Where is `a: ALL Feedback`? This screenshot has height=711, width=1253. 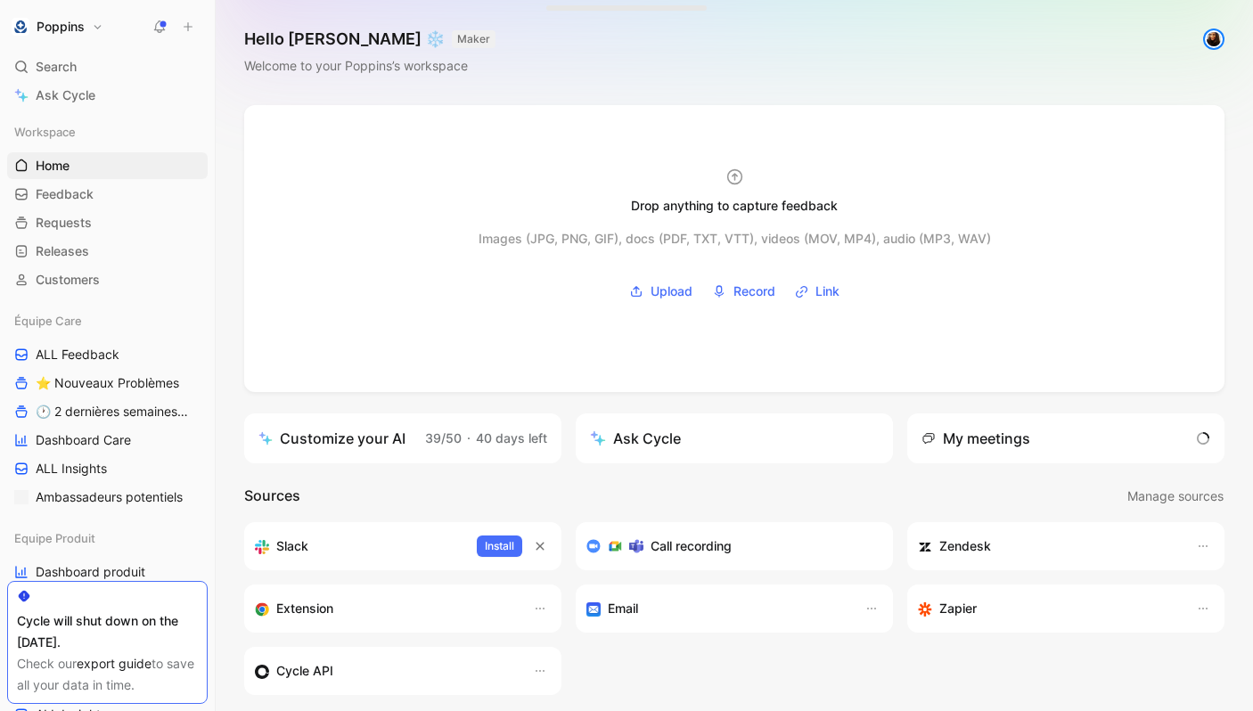 a: ALL Feedback is located at coordinates (107, 355).